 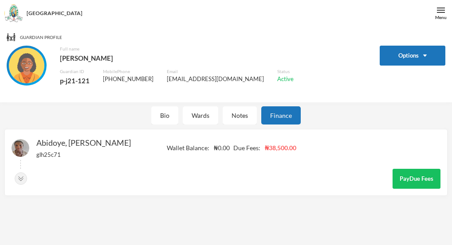 I want to click on img: see less, so click(x=21, y=179).